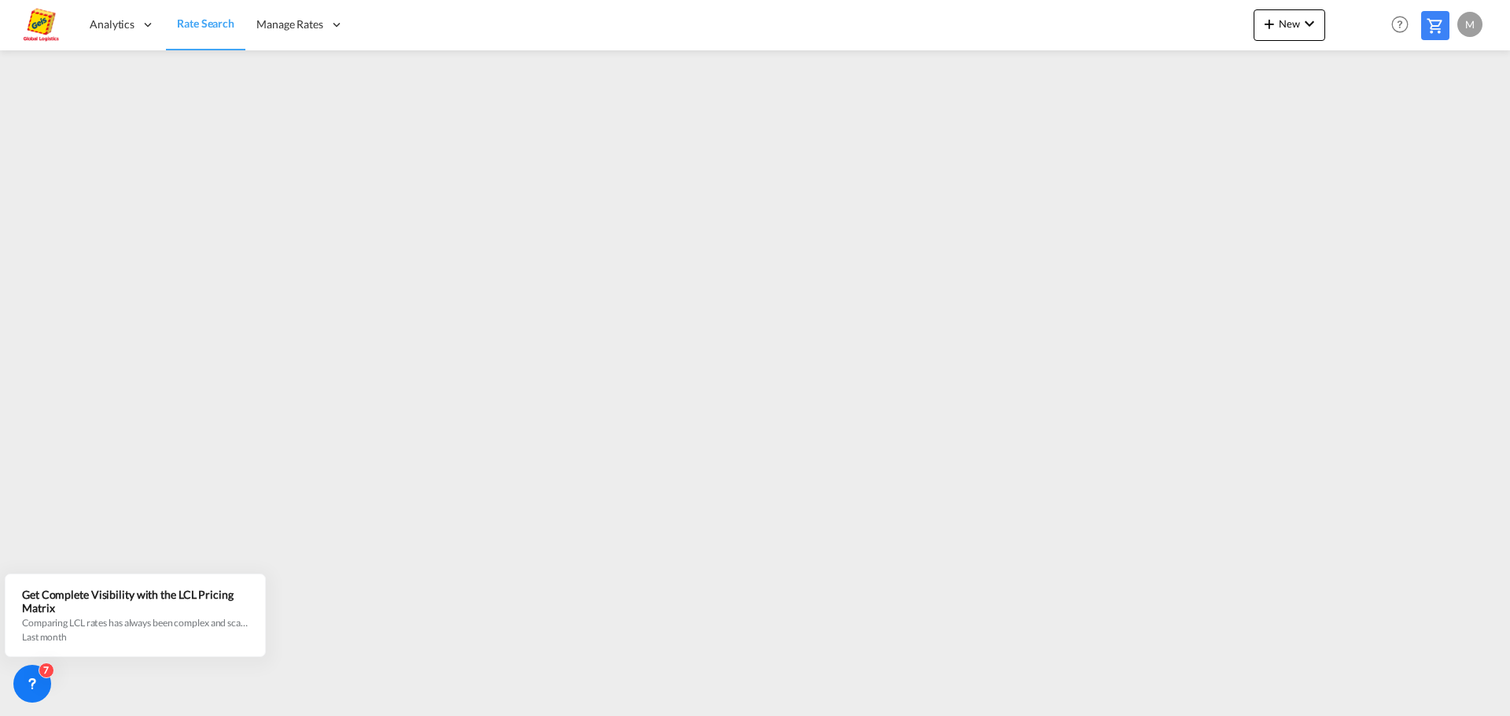 The image size is (1510, 716). I want to click on button: icon-plus 400-fgNewicon-chevron-down, so click(1289, 25).